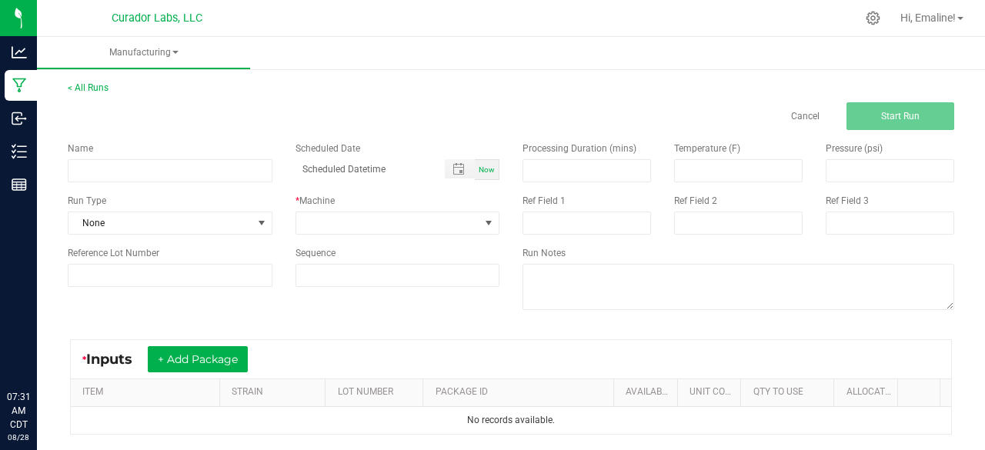  What do you see at coordinates (315, 253) in the screenshot?
I see `span: Sequence` at bounding box center [315, 253].